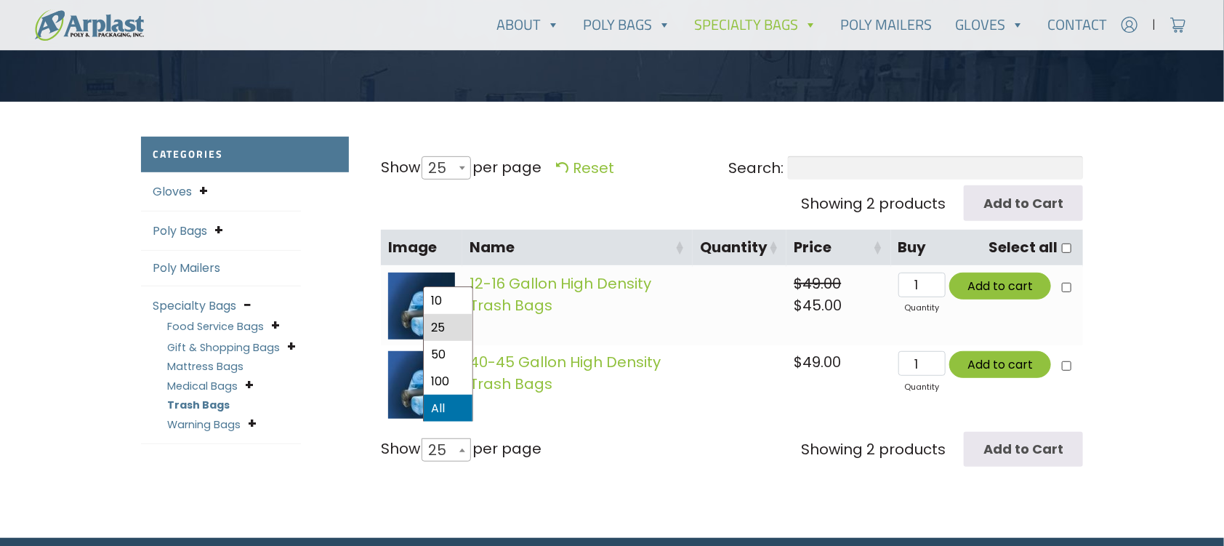 The height and width of the screenshot is (546, 1224). Describe the element at coordinates (560, 294) in the screenshot. I see `a: 12-16 Gallon High Density Trash Bags` at that location.